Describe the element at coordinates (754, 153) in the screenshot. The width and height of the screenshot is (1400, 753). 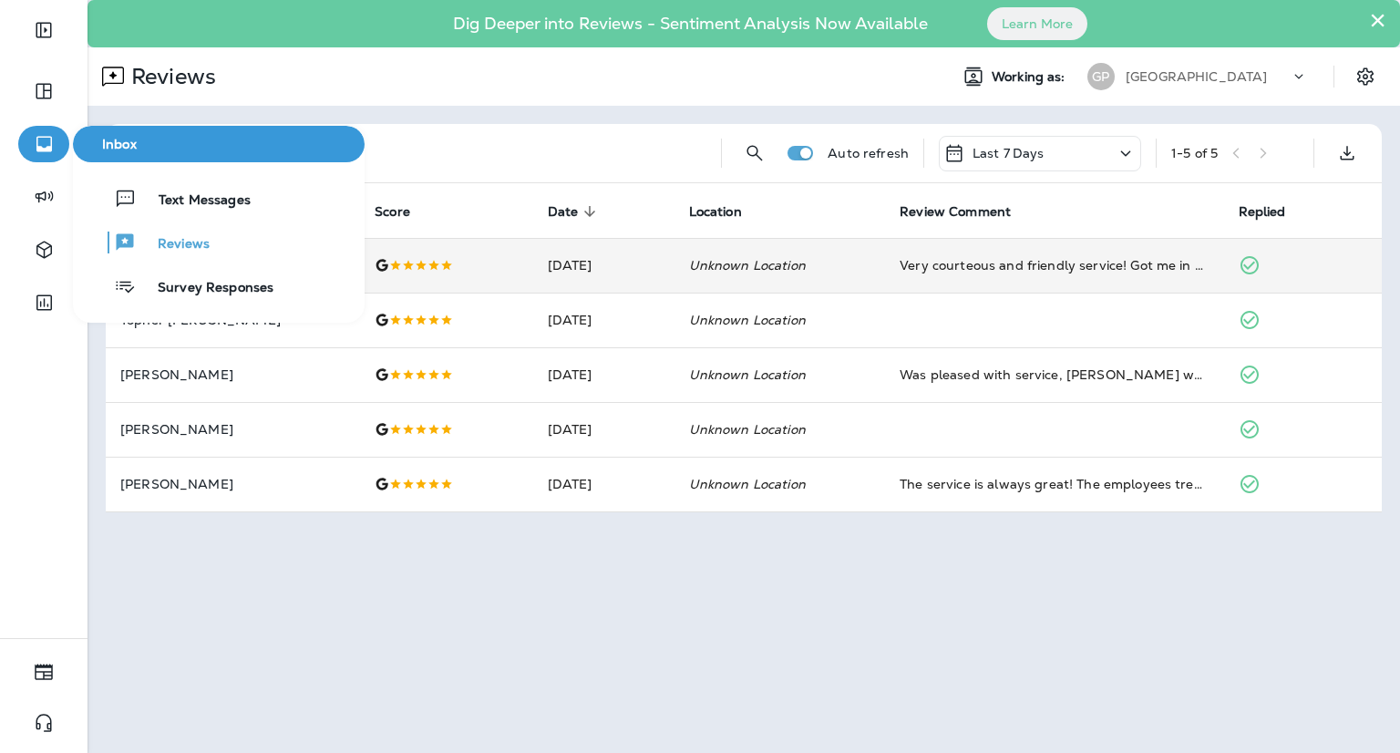
I see `button: Search Reviews` at that location.